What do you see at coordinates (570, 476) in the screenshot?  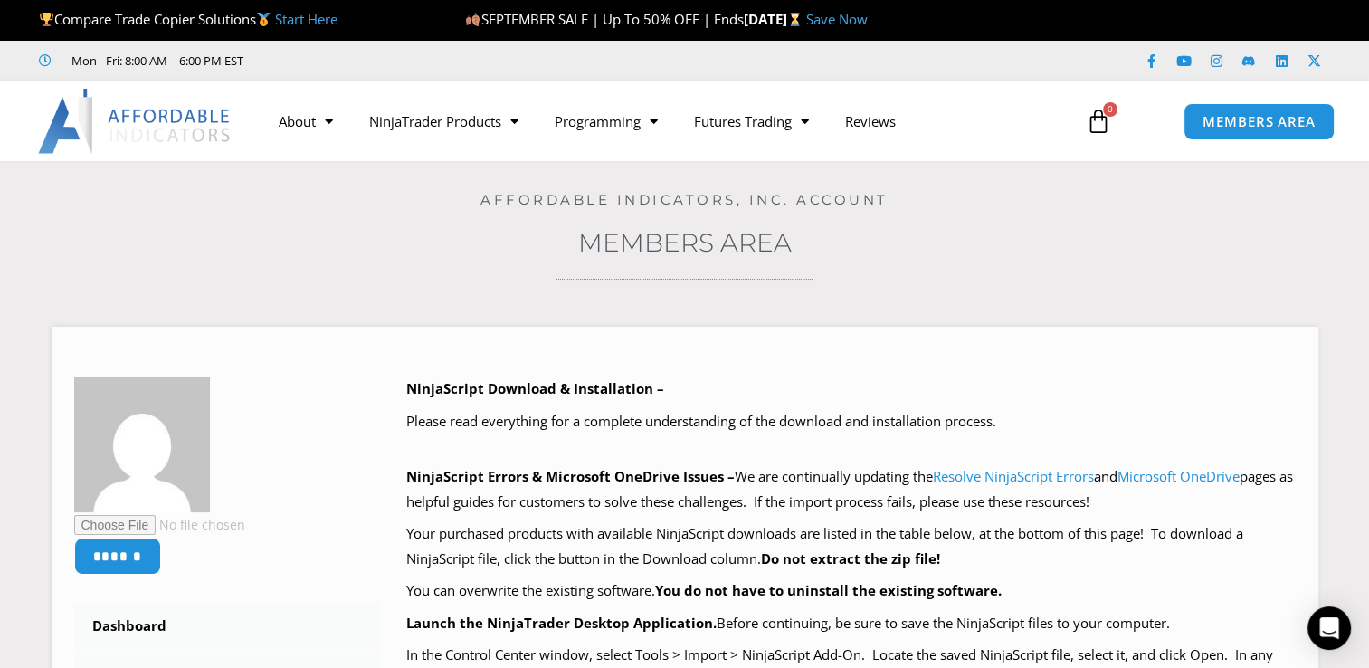 I see `b: NinjaScript Errors & Microsoft OneDrive Issues –` at bounding box center [570, 476].